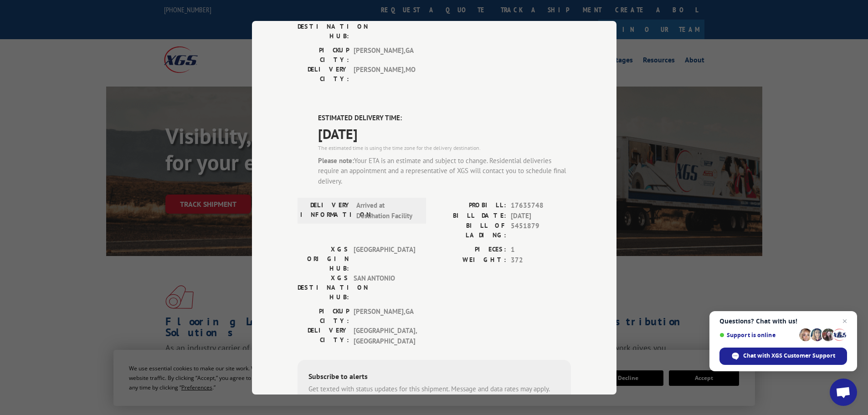 The height and width of the screenshot is (415, 868). What do you see at coordinates (387, 211) in the screenshot?
I see `span: Arrived at Destination Facility` at bounding box center [387, 211].